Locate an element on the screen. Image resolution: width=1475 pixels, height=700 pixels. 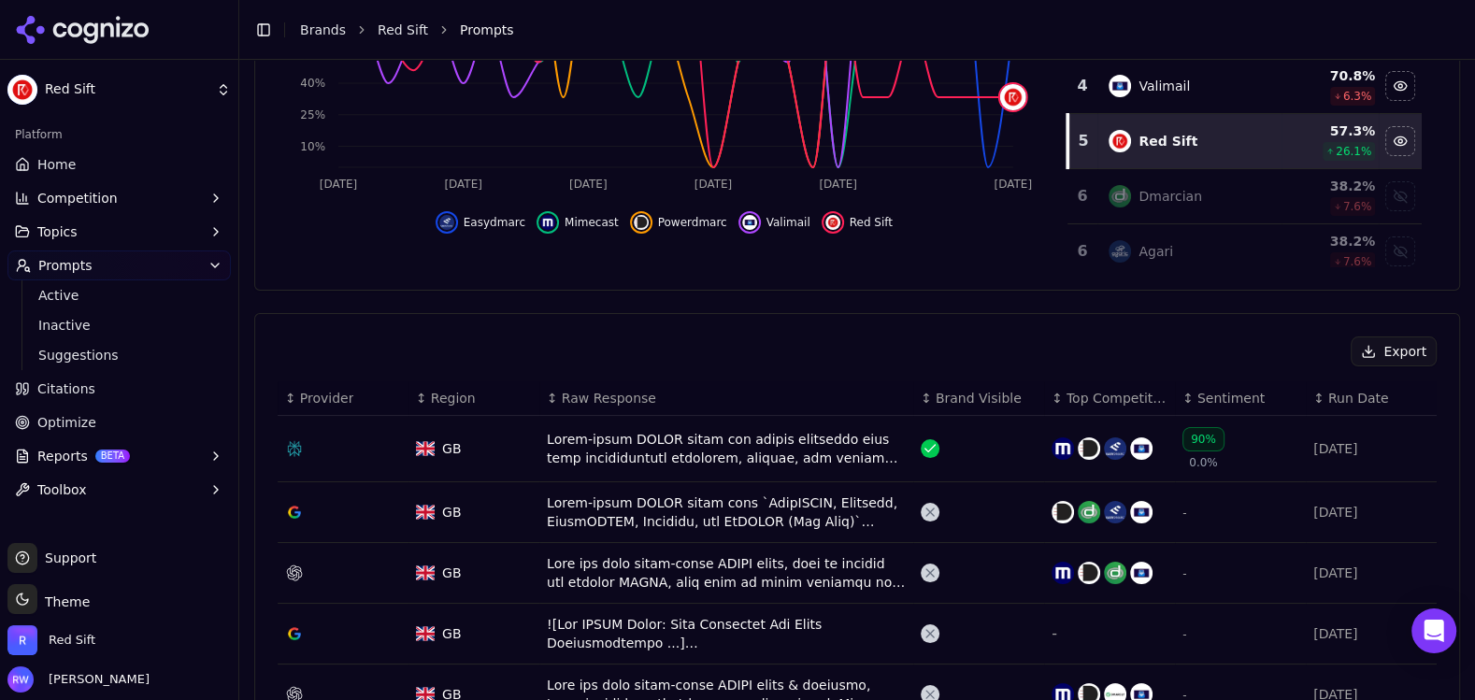
div: Platform is located at coordinates (119, 135).